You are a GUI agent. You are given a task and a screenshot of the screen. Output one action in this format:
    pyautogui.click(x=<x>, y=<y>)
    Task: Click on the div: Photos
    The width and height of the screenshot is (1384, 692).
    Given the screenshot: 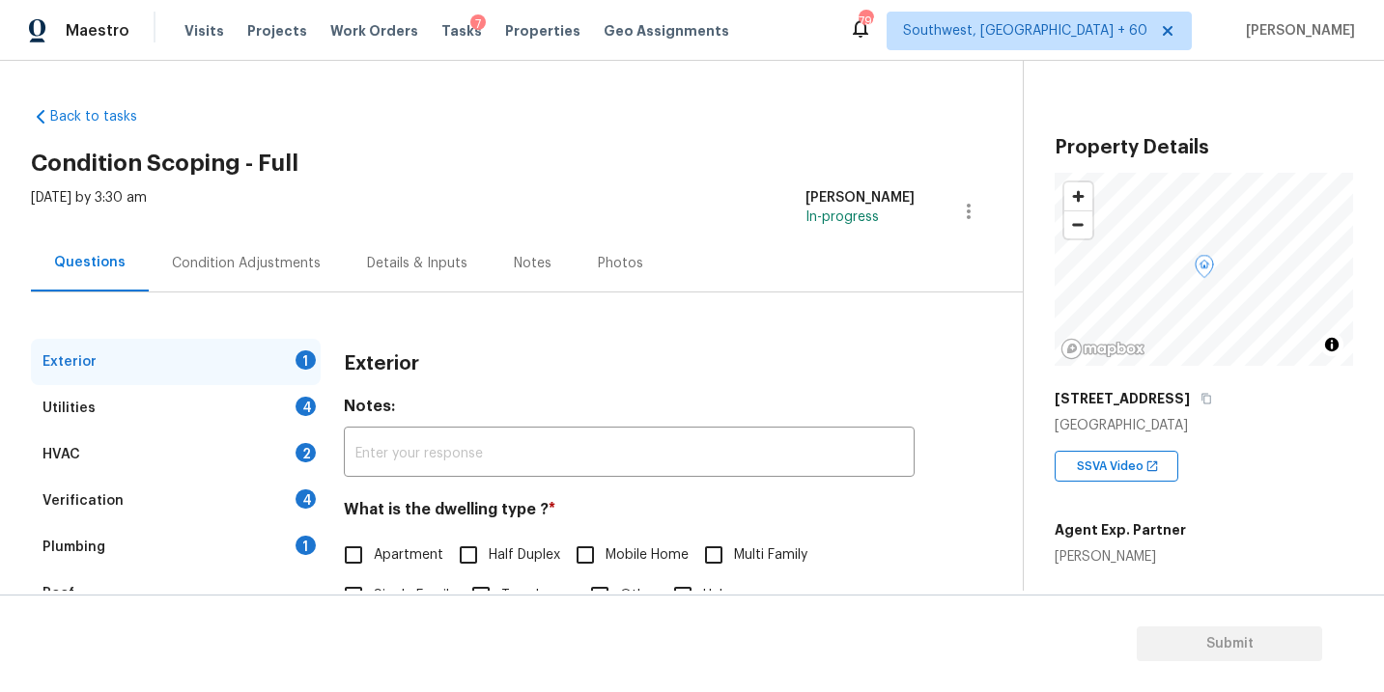 What is the action you would take?
    pyautogui.click(x=620, y=264)
    